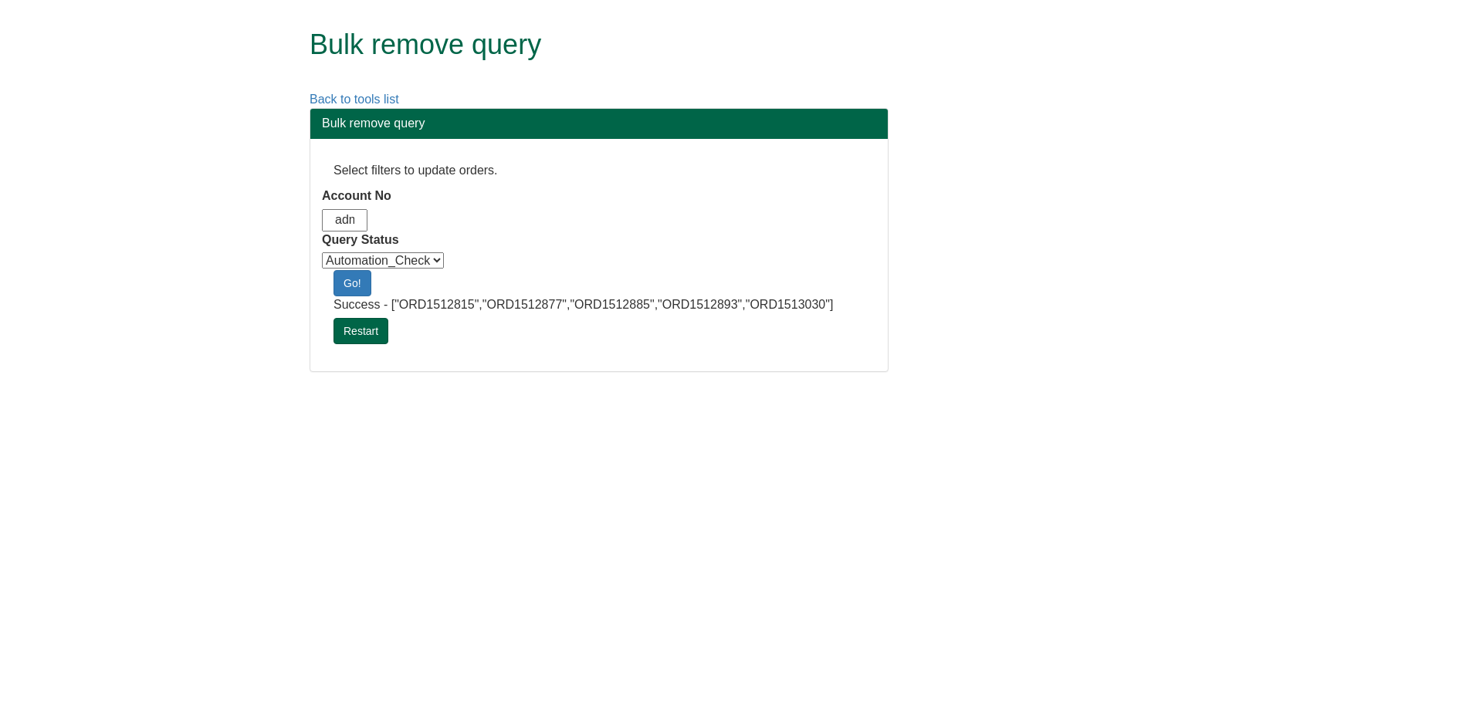 The image size is (1476, 713). Describe the element at coordinates (720, 45) in the screenshot. I see `h1: Bulk remove query` at that location.